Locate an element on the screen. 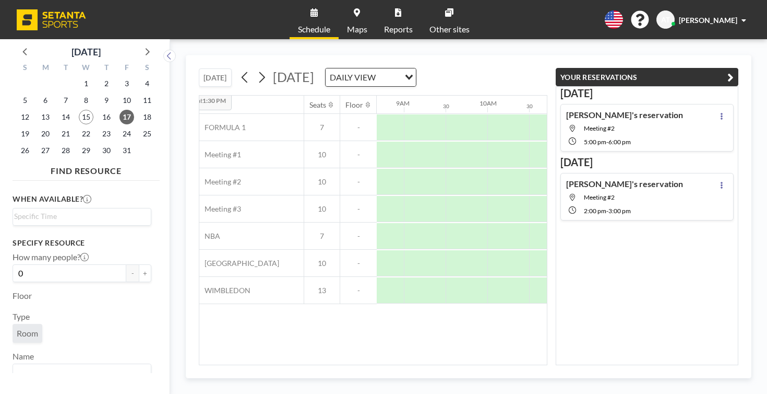 This screenshot has width=767, height=394. span: DAILY VIEW is located at coordinates (353, 77).